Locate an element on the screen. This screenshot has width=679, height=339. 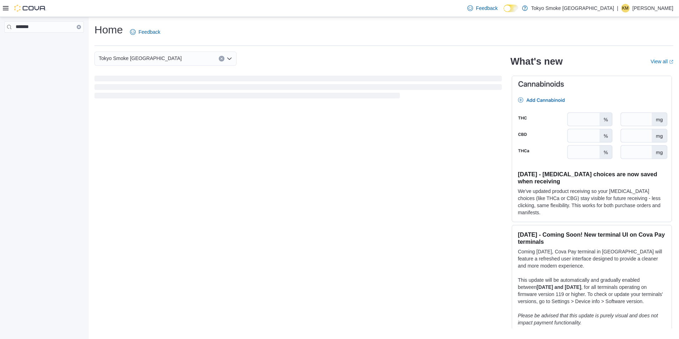
img: Cova is located at coordinates (30, 8).